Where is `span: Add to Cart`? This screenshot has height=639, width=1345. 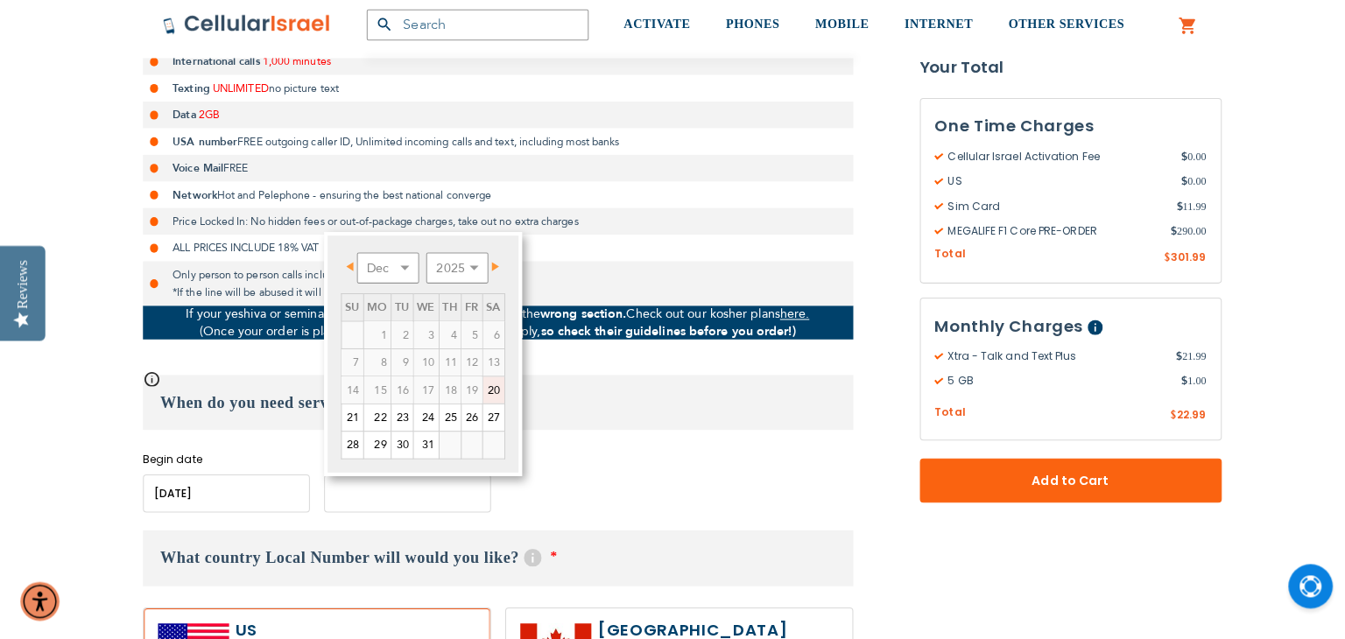 span: Add to Cart is located at coordinates (1056, 482).